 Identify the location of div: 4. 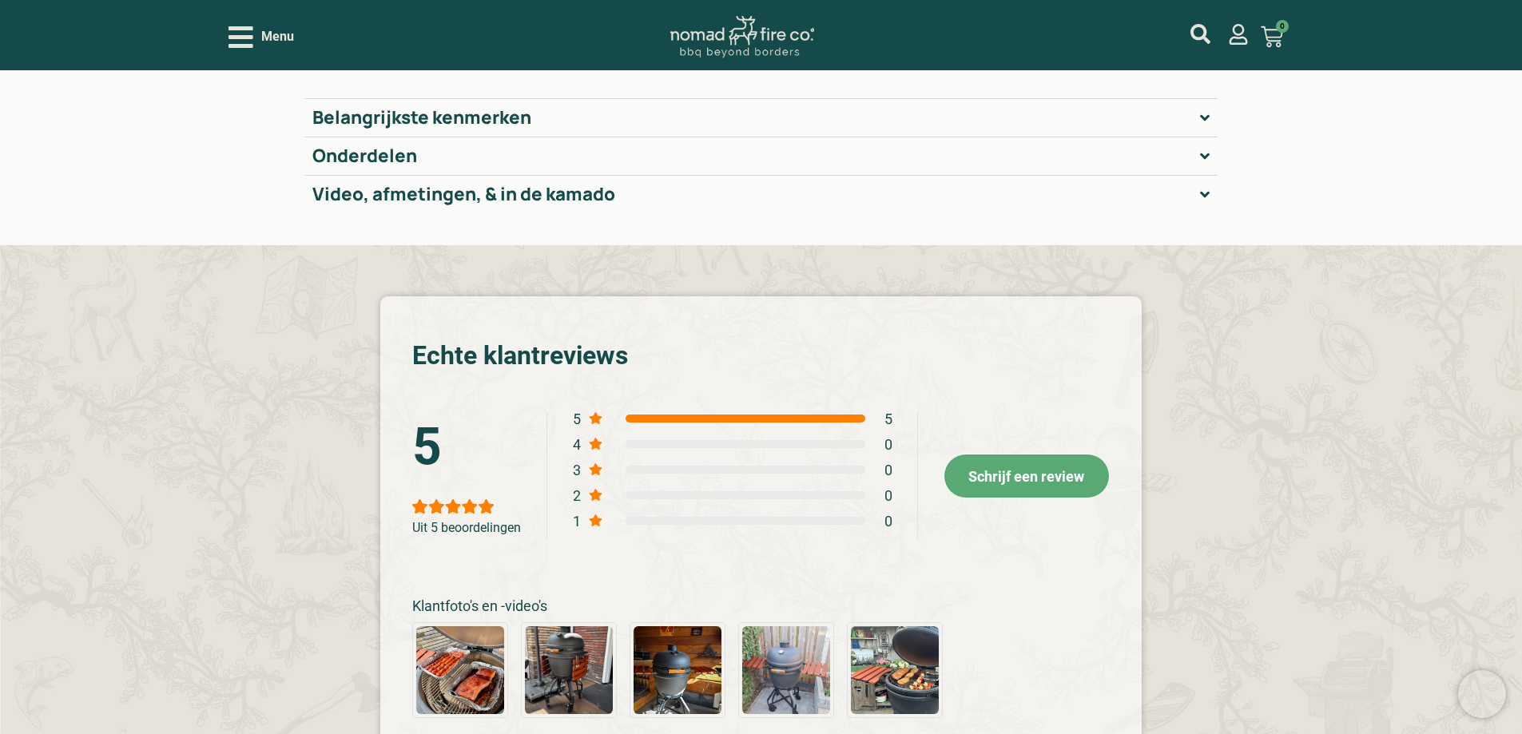
(578, 444).